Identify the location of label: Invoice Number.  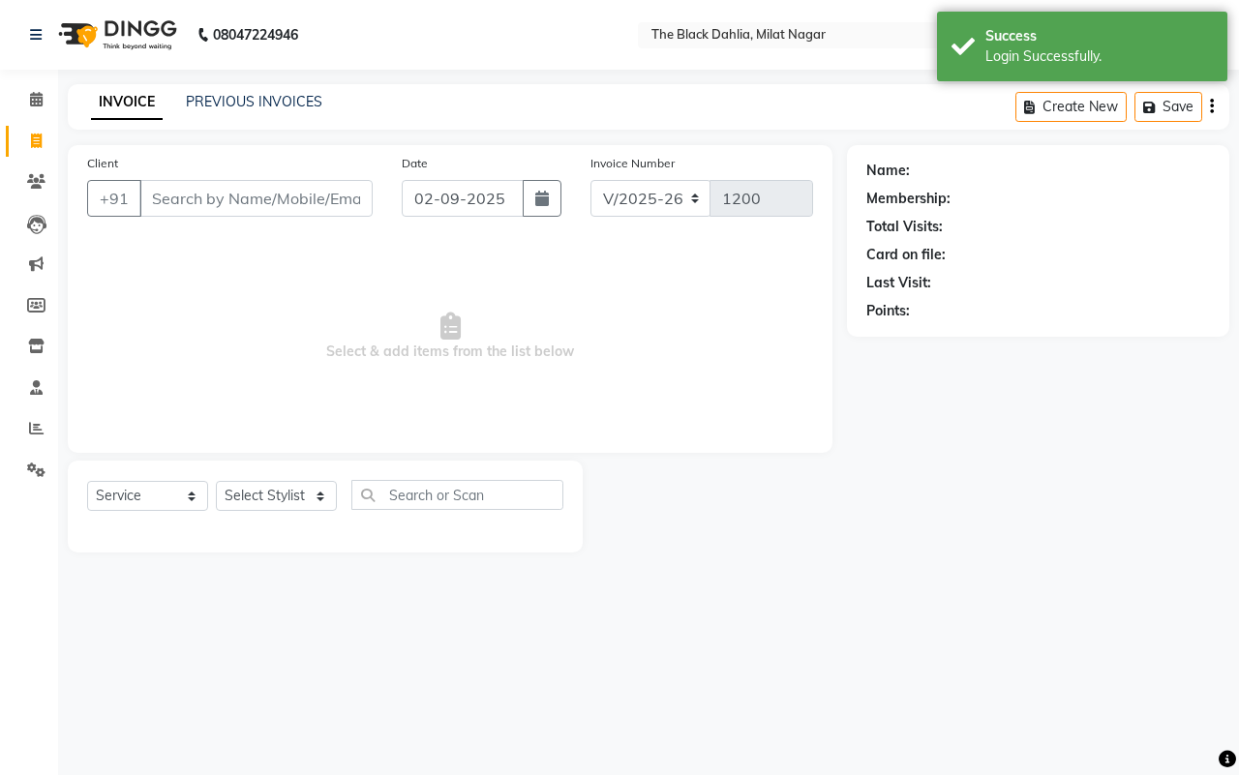
(632, 164).